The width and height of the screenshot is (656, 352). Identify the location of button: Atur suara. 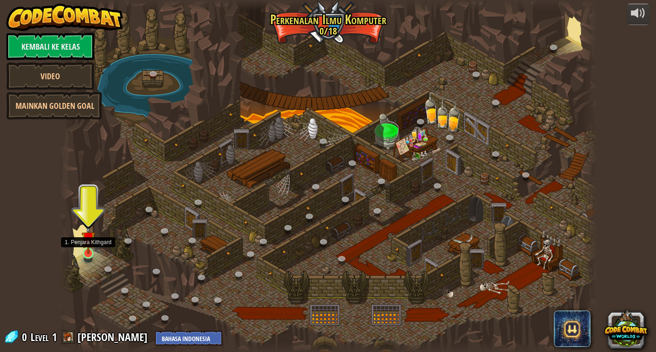
(638, 14).